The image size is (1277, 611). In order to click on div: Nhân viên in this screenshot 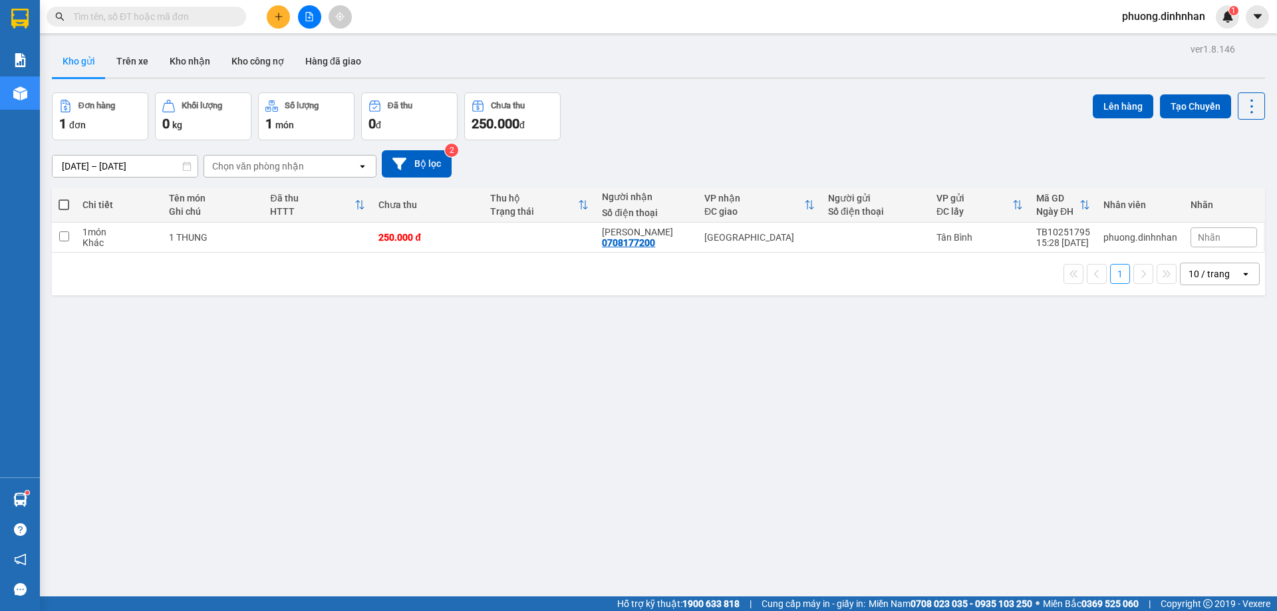, I will do `click(1140, 205)`.